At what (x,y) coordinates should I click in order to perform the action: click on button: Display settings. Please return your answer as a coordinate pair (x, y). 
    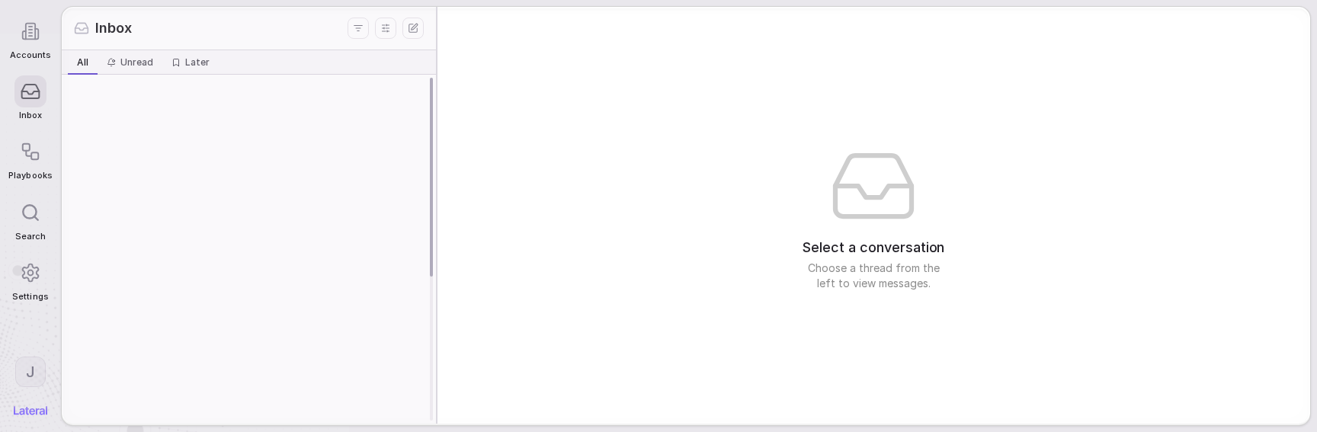
    Looking at the image, I should click on (386, 28).